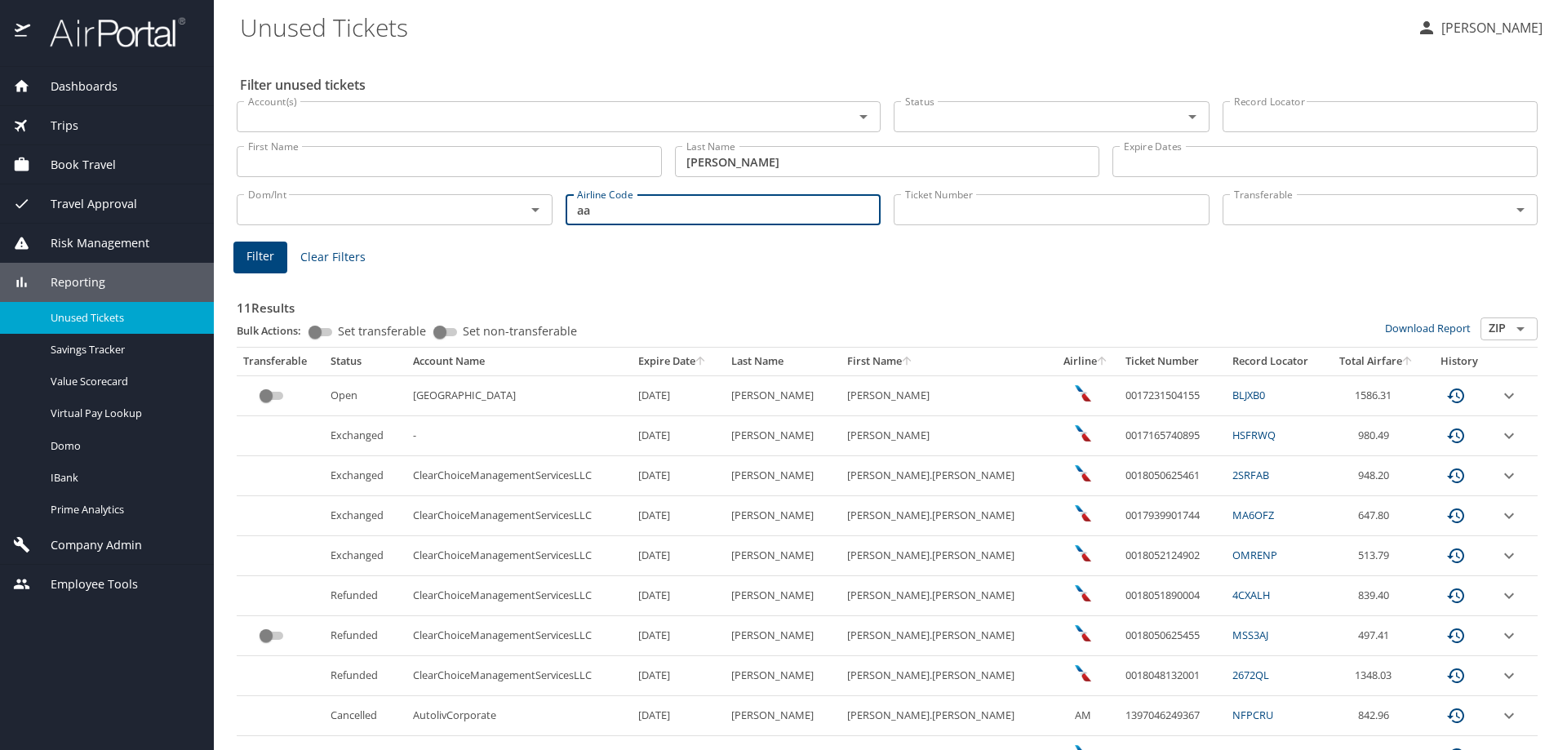 Image resolution: width=1567 pixels, height=750 pixels. What do you see at coordinates (1254, 435) in the screenshot?
I see `a: HSFRWQ` at bounding box center [1254, 435].